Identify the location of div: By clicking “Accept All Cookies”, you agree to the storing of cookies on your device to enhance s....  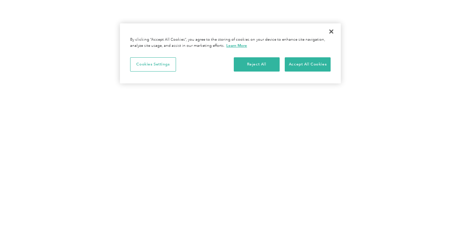
(230, 43).